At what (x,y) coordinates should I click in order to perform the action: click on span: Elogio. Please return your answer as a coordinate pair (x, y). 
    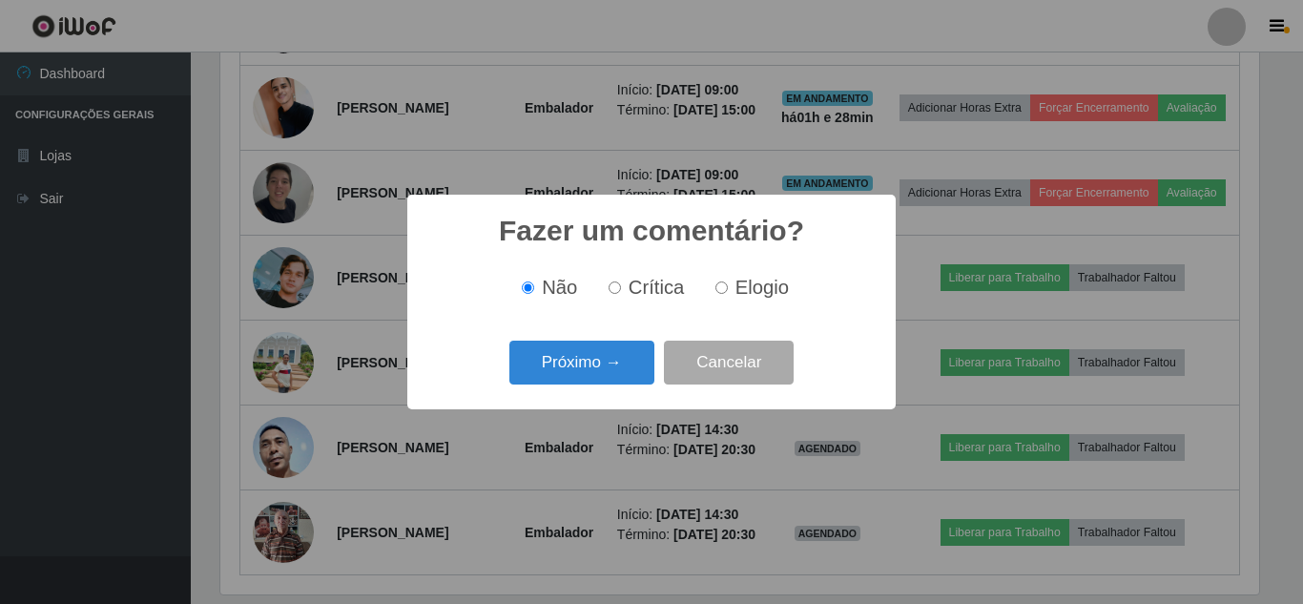
    Looking at the image, I should click on (762, 287).